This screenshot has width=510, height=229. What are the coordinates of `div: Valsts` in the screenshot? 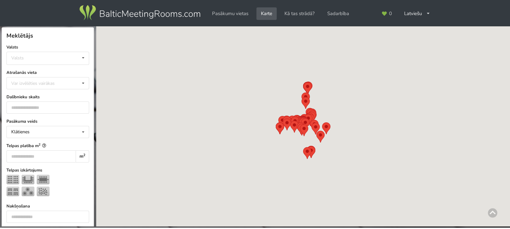 It's located at (17, 58).